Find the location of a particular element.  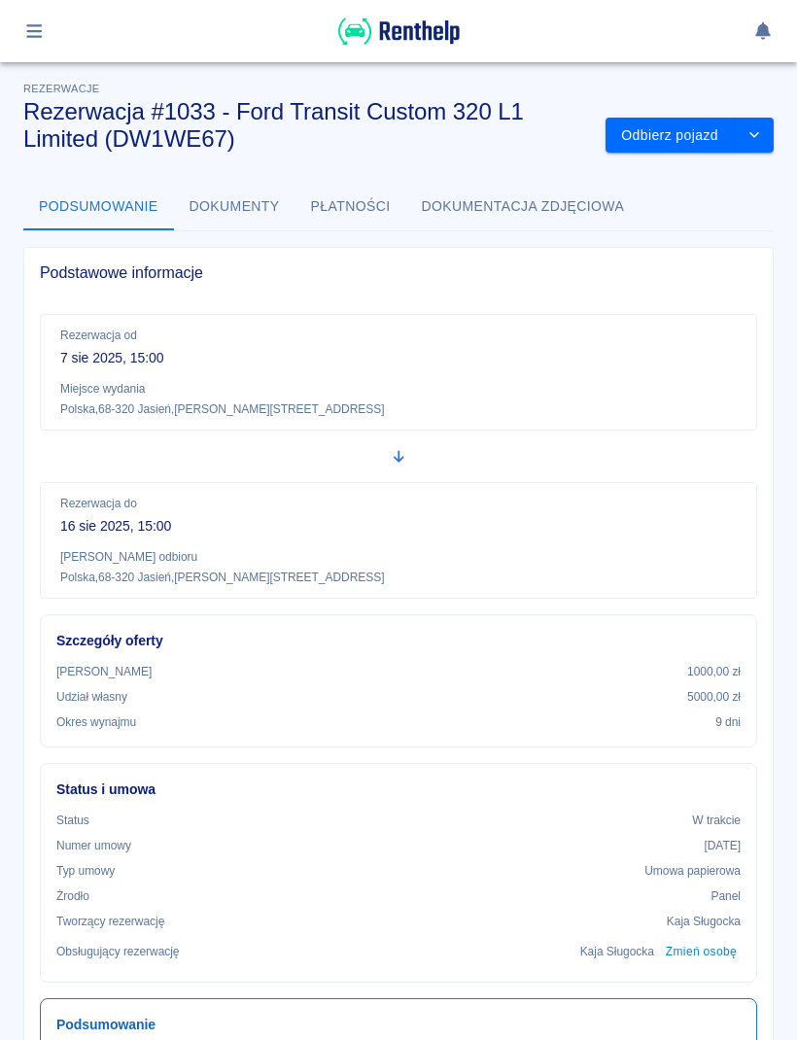

button: Płatności is located at coordinates (351, 207).